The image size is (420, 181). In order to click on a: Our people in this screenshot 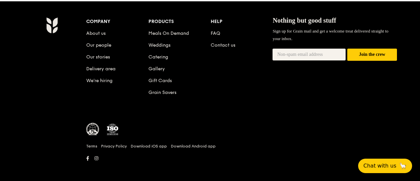, I will do `click(99, 45)`.